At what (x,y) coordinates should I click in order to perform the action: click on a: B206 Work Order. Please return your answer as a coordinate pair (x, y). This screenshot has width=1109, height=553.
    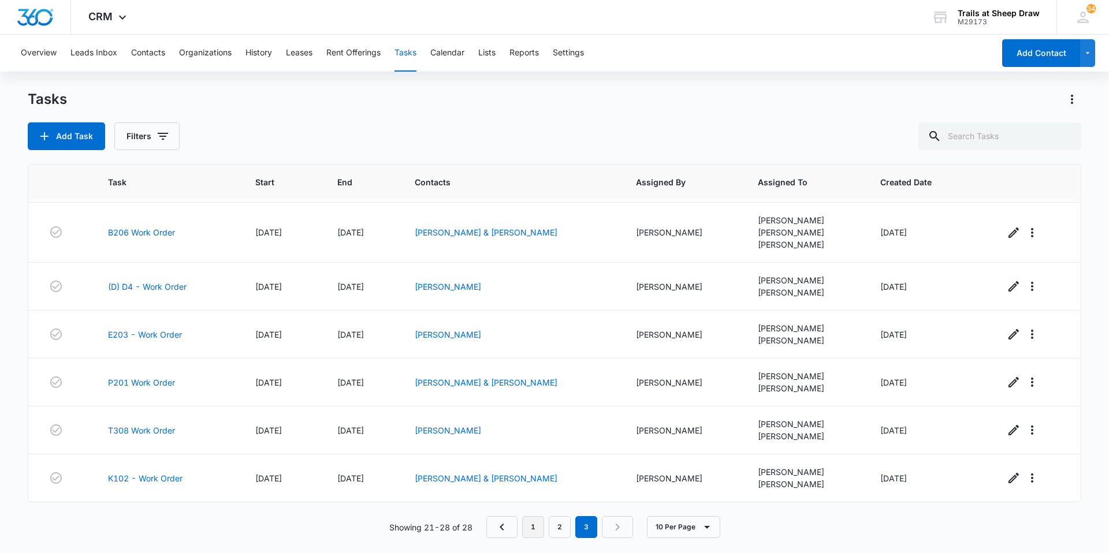
    Looking at the image, I should click on (141, 232).